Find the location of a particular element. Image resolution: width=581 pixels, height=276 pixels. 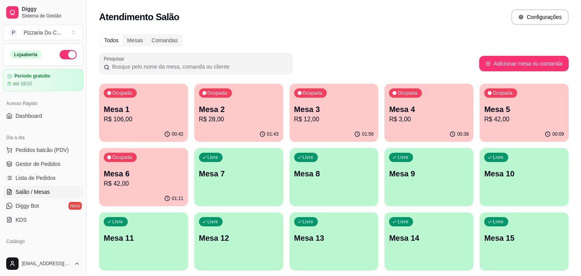

span: Diggy is located at coordinates (51, 9).